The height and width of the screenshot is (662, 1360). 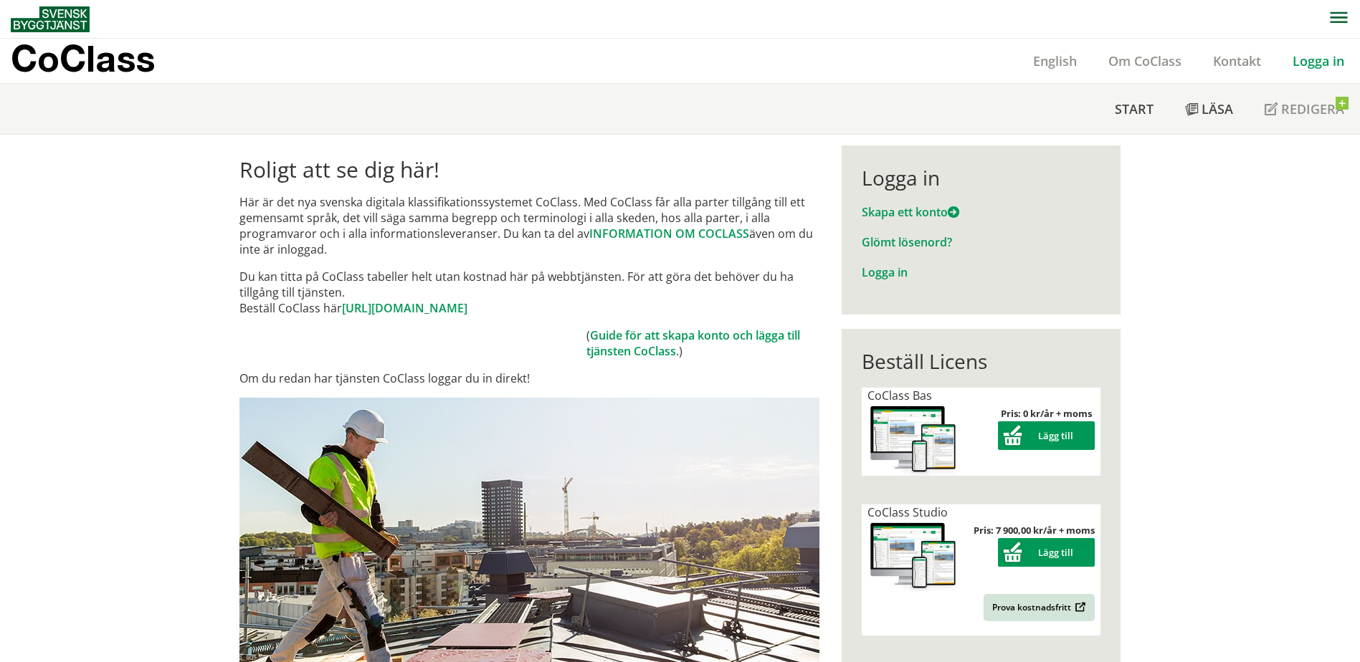 I want to click on a: CoClass, so click(x=98, y=61).